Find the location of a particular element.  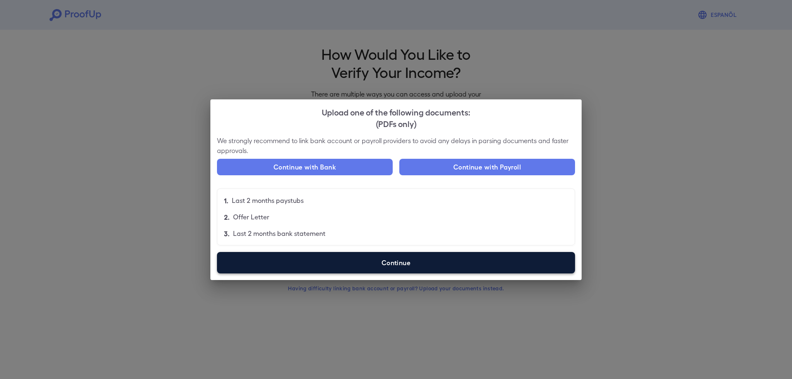

button: Continue with Payroll is located at coordinates (487, 167).